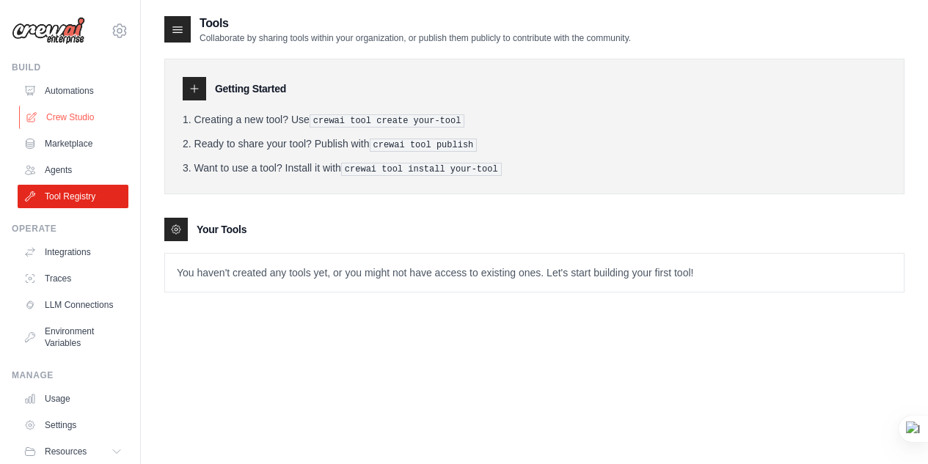  Describe the element at coordinates (534, 144) in the screenshot. I see `li: Ready to share your tool? Publish with` at that location.